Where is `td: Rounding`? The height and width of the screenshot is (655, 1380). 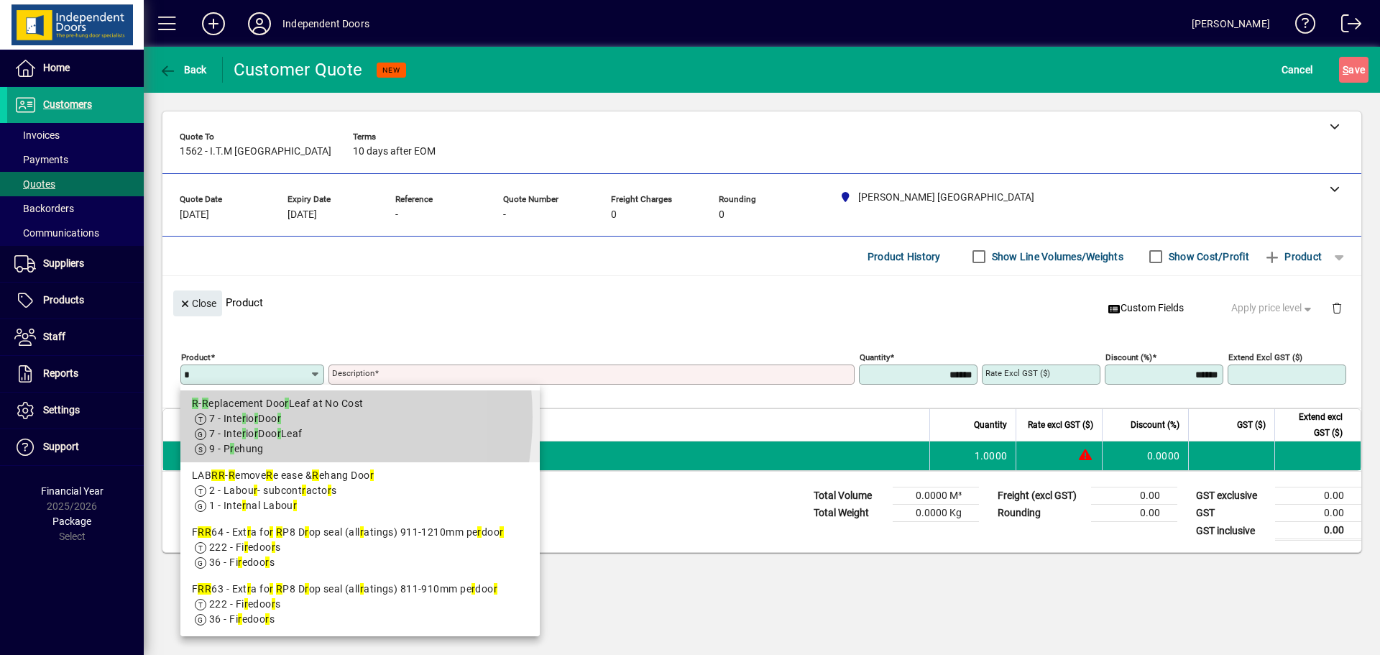 td: Rounding is located at coordinates (1041, 513).